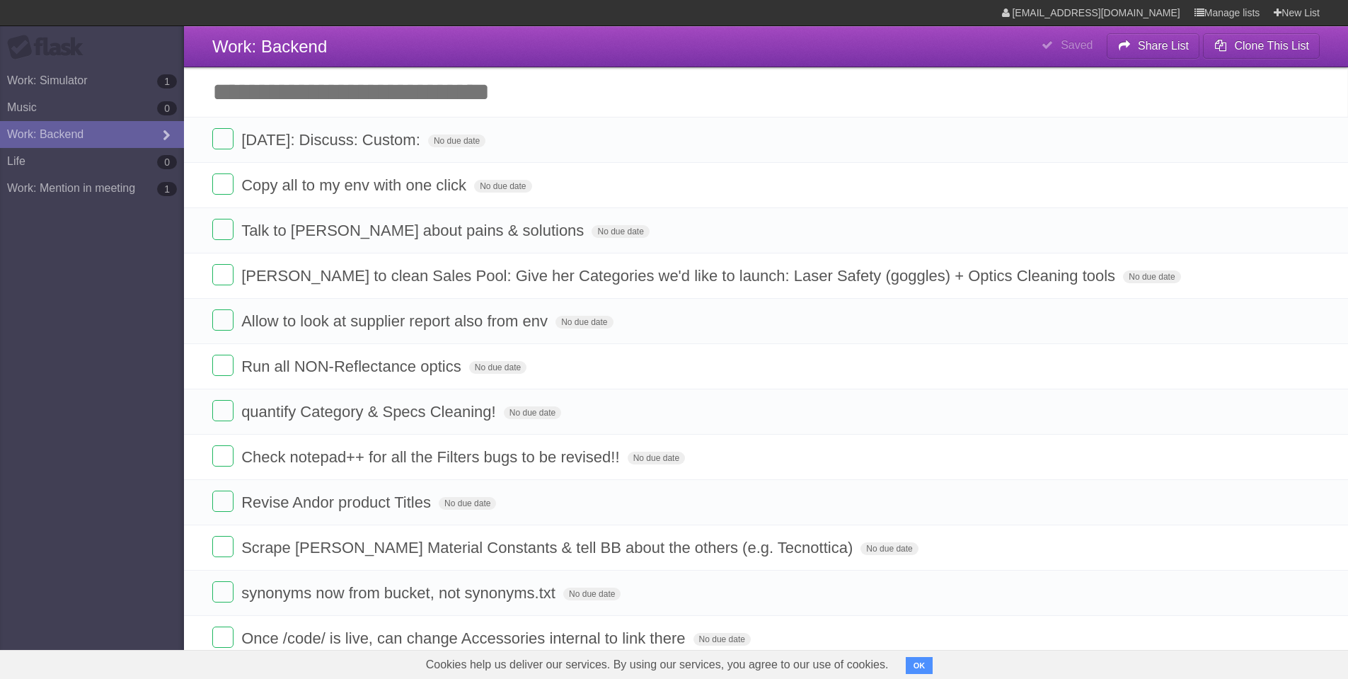 This screenshot has height=679, width=1348. Describe the element at coordinates (465, 638) in the screenshot. I see `span: Once /code/ is live, can change Accessories internal to link there` at that location.